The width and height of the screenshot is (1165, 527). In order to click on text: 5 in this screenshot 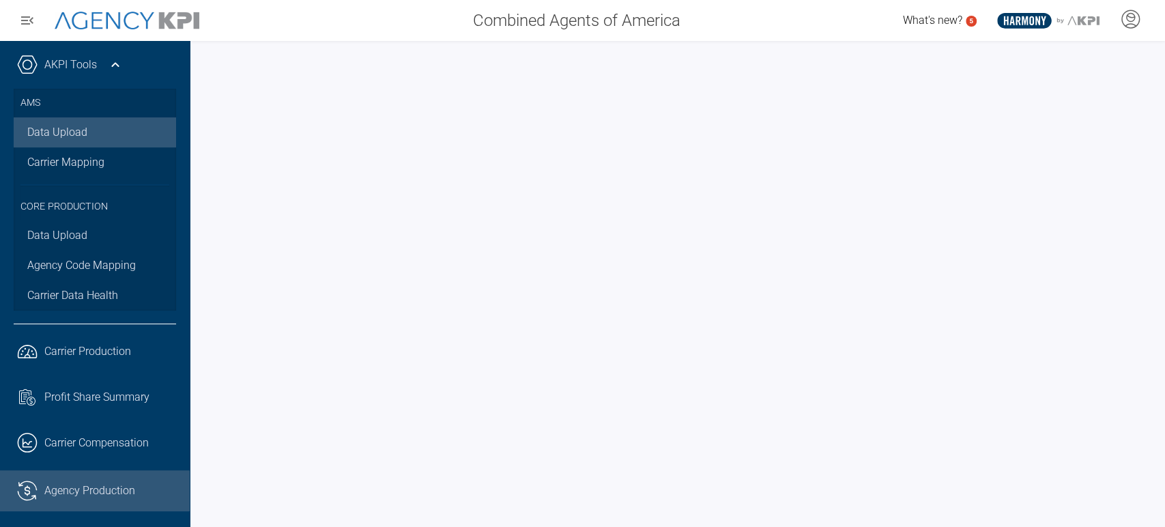, I will do `click(971, 20)`.